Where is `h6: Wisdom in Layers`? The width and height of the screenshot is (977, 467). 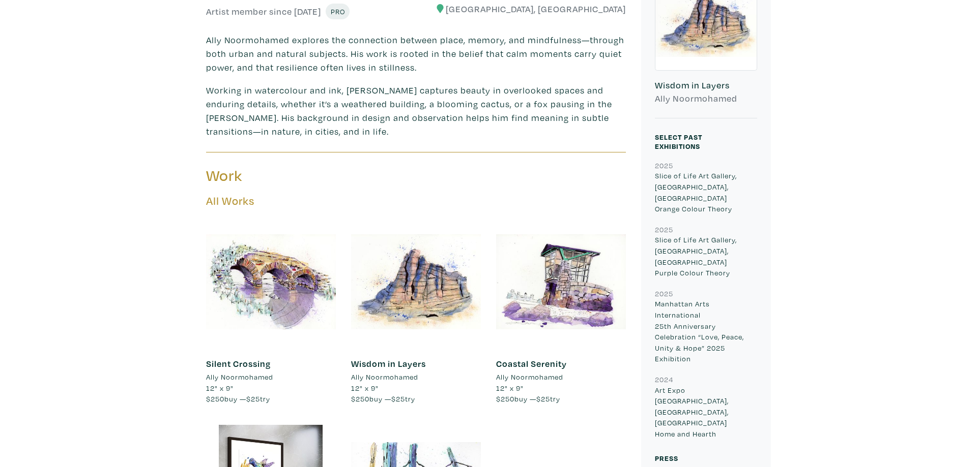
h6: Wisdom in Layers is located at coordinates (706, 85).